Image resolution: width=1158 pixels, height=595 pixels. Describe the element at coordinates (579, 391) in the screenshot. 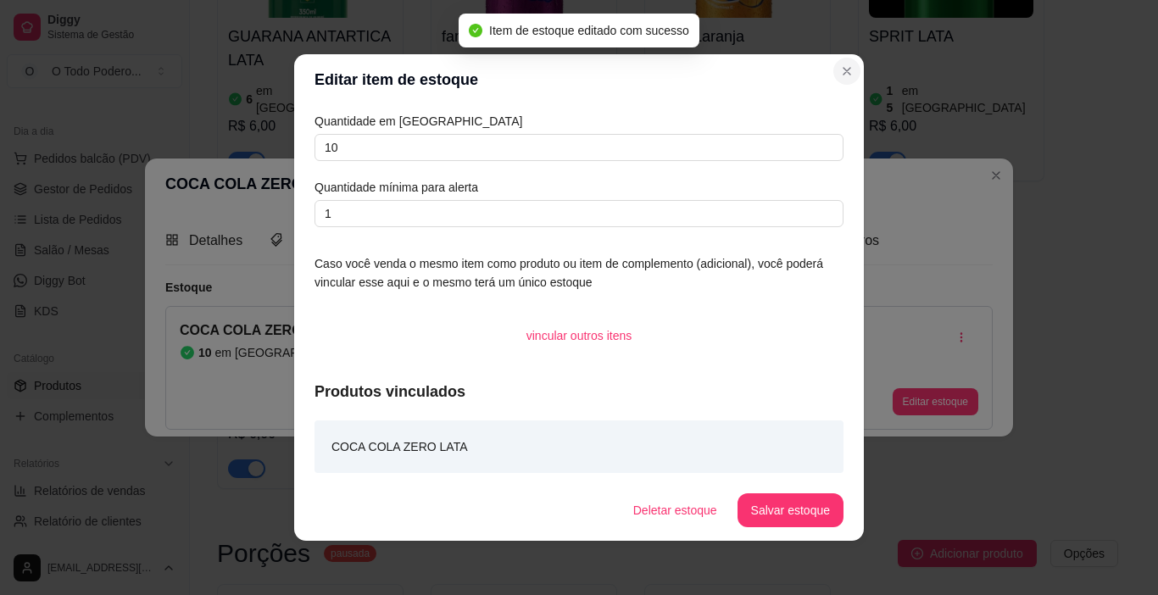

I see `article: Produtos vinculados` at that location.